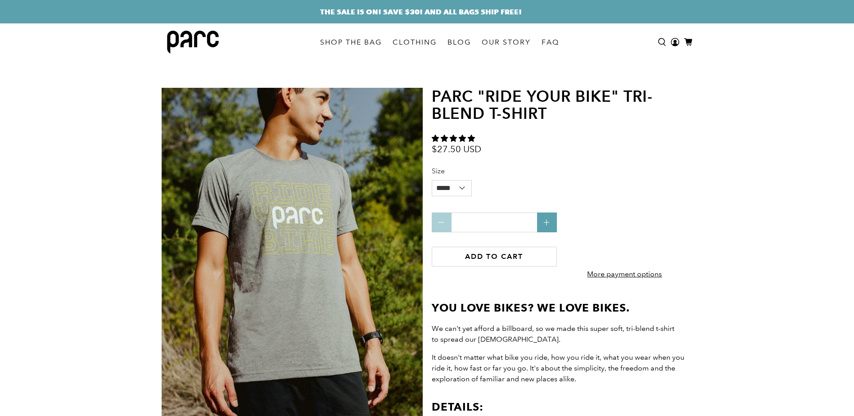 This screenshot has width=854, height=416. What do you see at coordinates (193, 42) in the screenshot?
I see `img: parc bag logo` at bounding box center [193, 42].